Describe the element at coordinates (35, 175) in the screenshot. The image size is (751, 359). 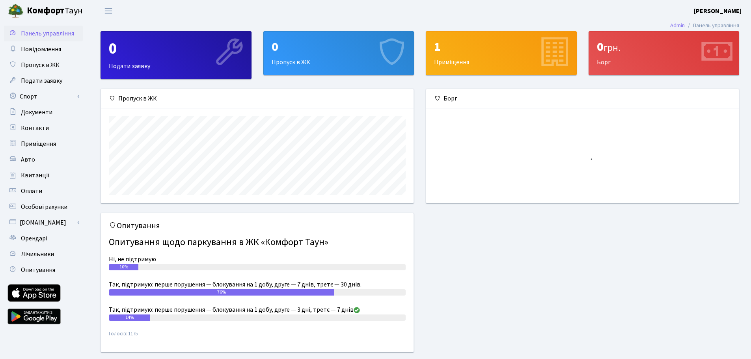
I see `span: Квитанції` at that location.